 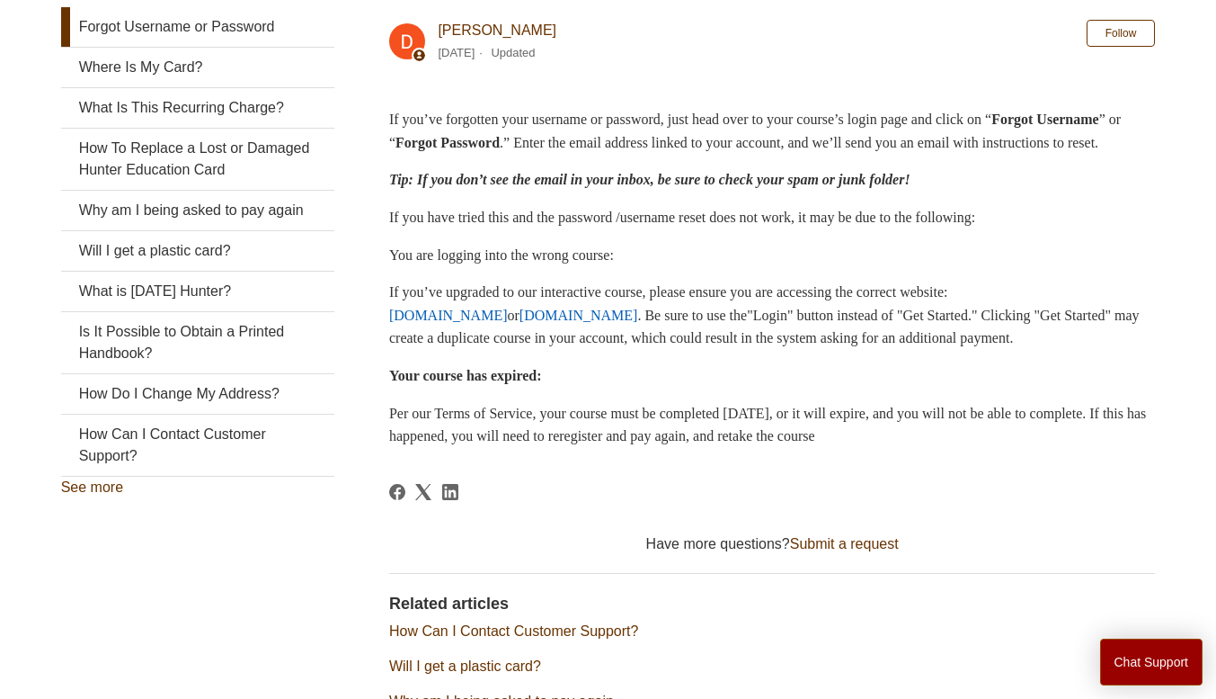 I want to click on button: Follow Article, so click(x=1121, y=33).